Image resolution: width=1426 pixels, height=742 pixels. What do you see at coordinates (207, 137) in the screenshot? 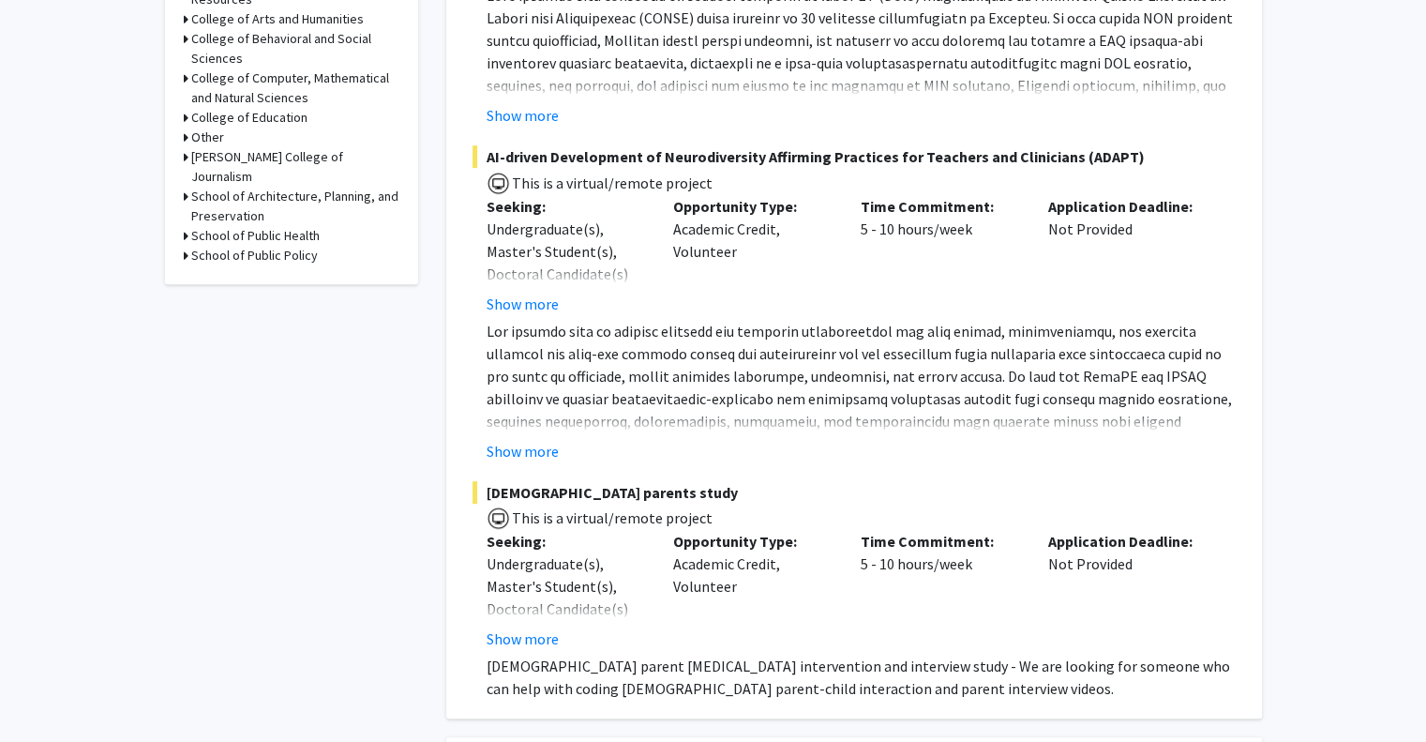
I see `h3: Other` at bounding box center [207, 137].